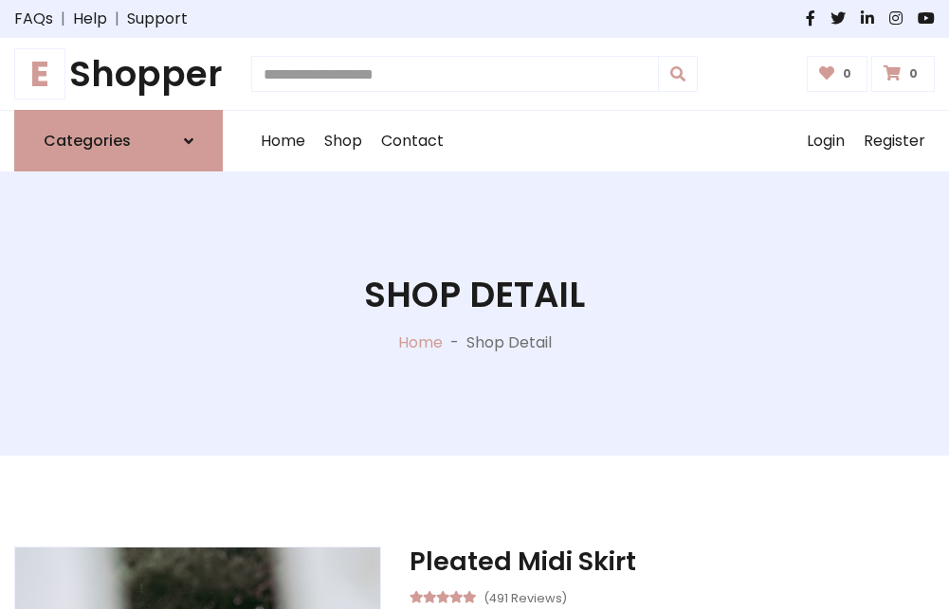  What do you see at coordinates (157, 19) in the screenshot?
I see `a: Support` at bounding box center [157, 19].